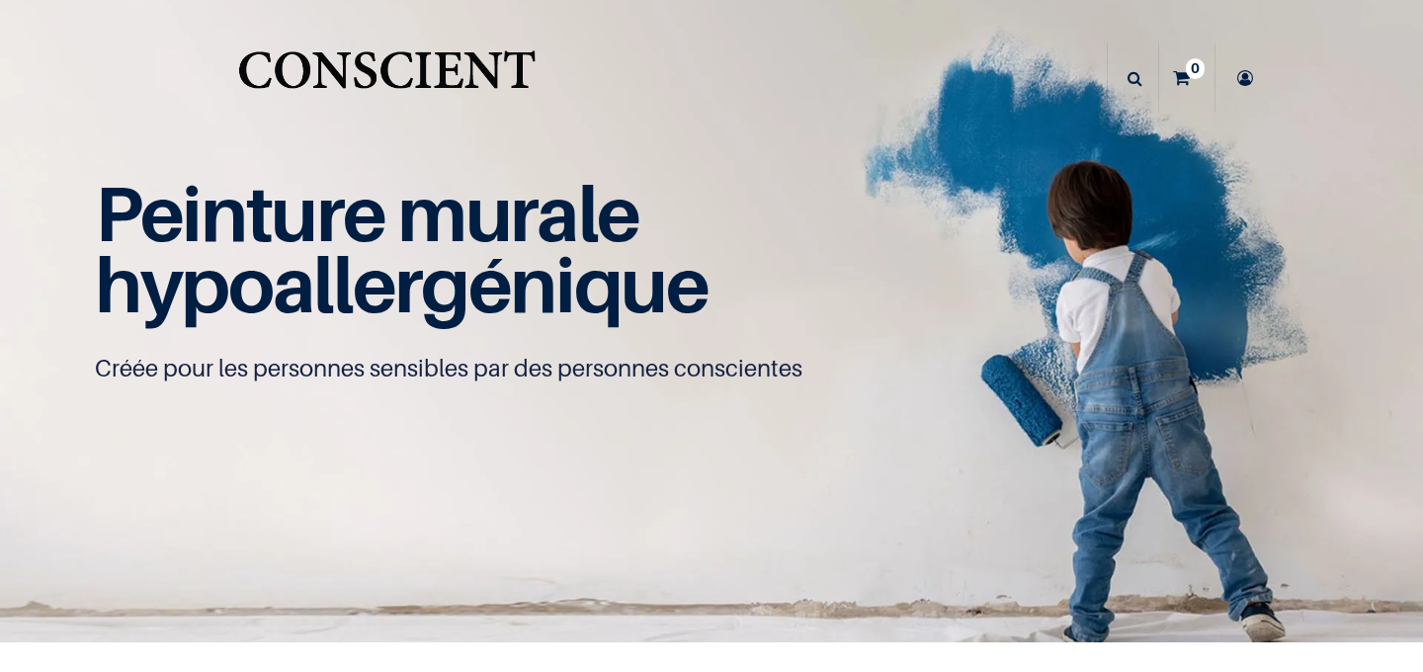  I want to click on span: Peinture murale, so click(367, 212).